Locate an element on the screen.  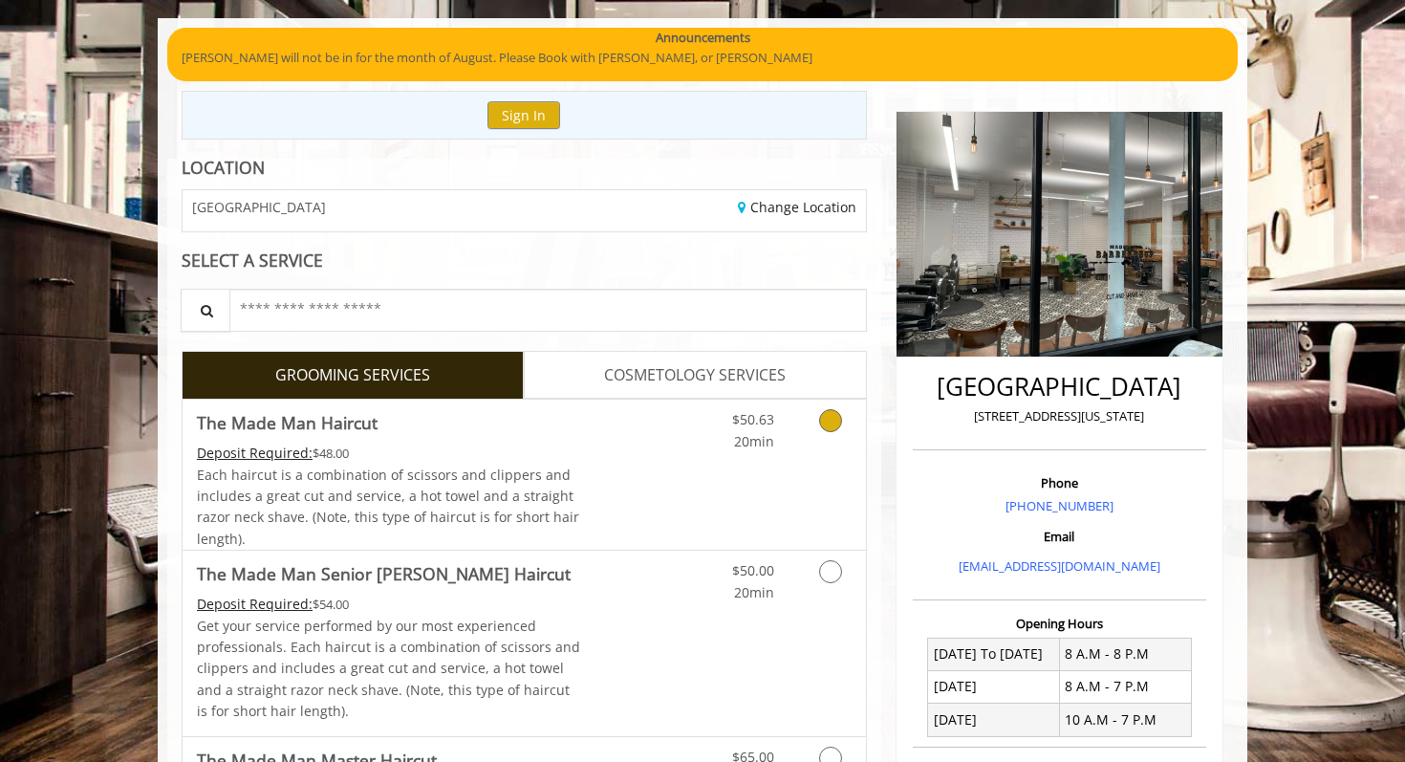
a: Change Location is located at coordinates (797, 207).